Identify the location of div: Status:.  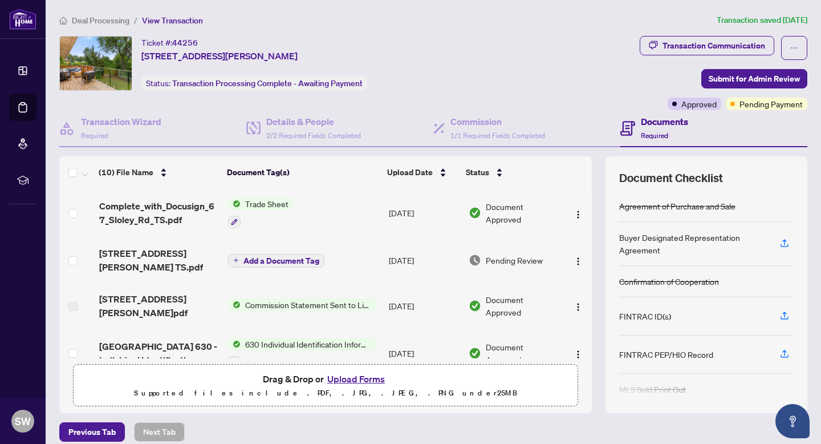
(254, 83).